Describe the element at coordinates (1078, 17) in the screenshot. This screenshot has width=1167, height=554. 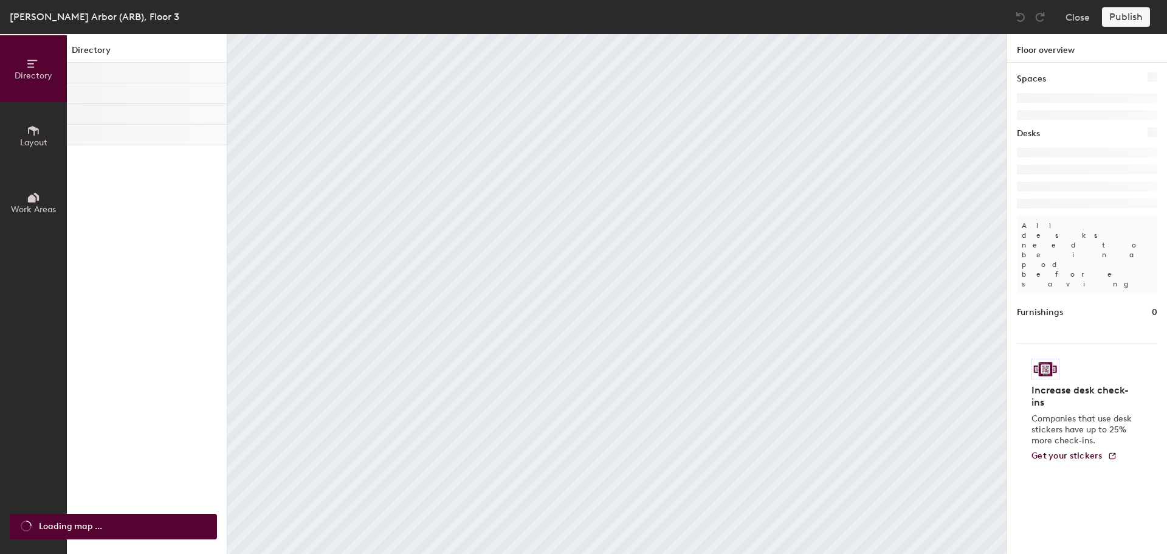
I see `button: Close` at that location.